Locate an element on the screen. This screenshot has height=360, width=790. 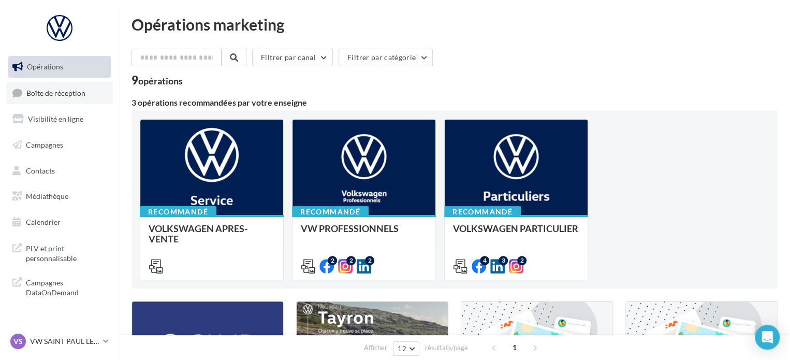
a: Campagnes DataOnDemand is located at coordinates (60, 286).